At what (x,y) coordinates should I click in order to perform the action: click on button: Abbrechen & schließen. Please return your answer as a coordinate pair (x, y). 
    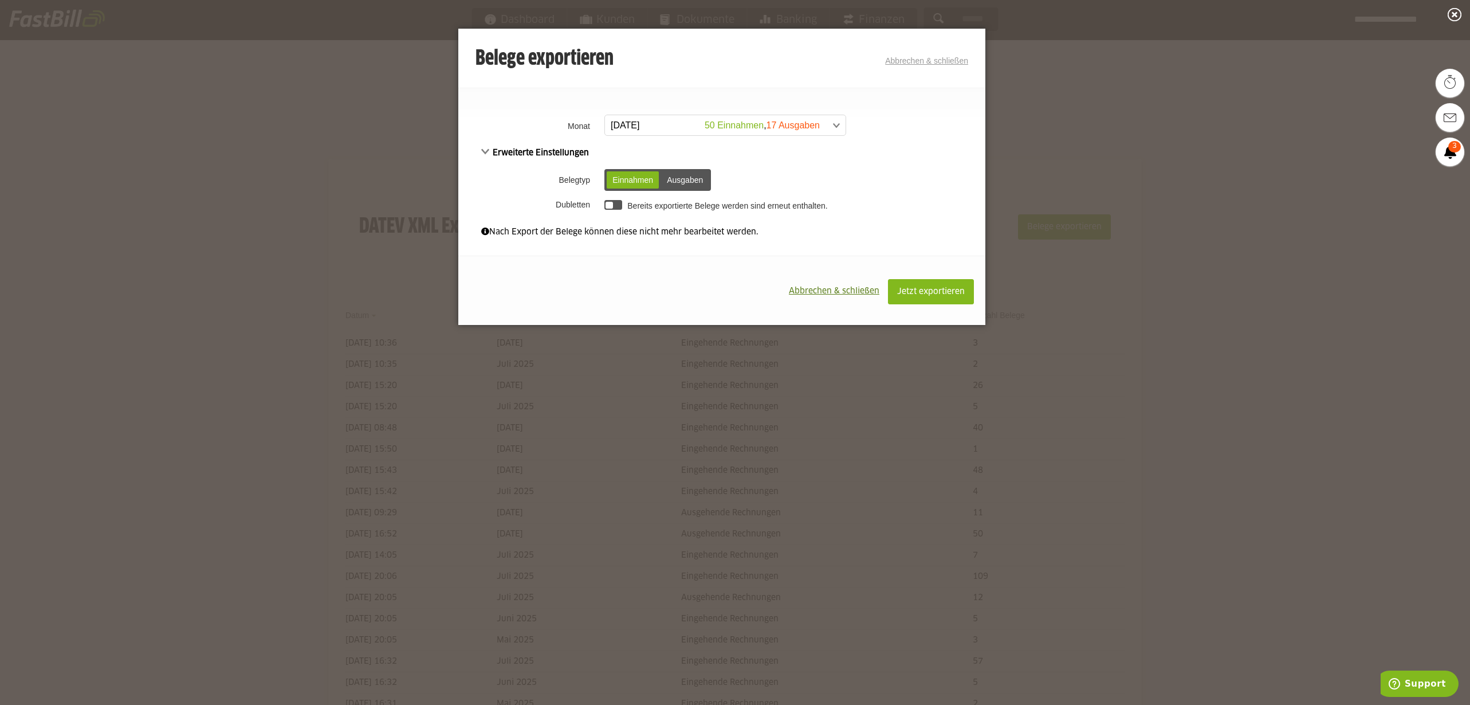
    Looking at the image, I should click on (834, 291).